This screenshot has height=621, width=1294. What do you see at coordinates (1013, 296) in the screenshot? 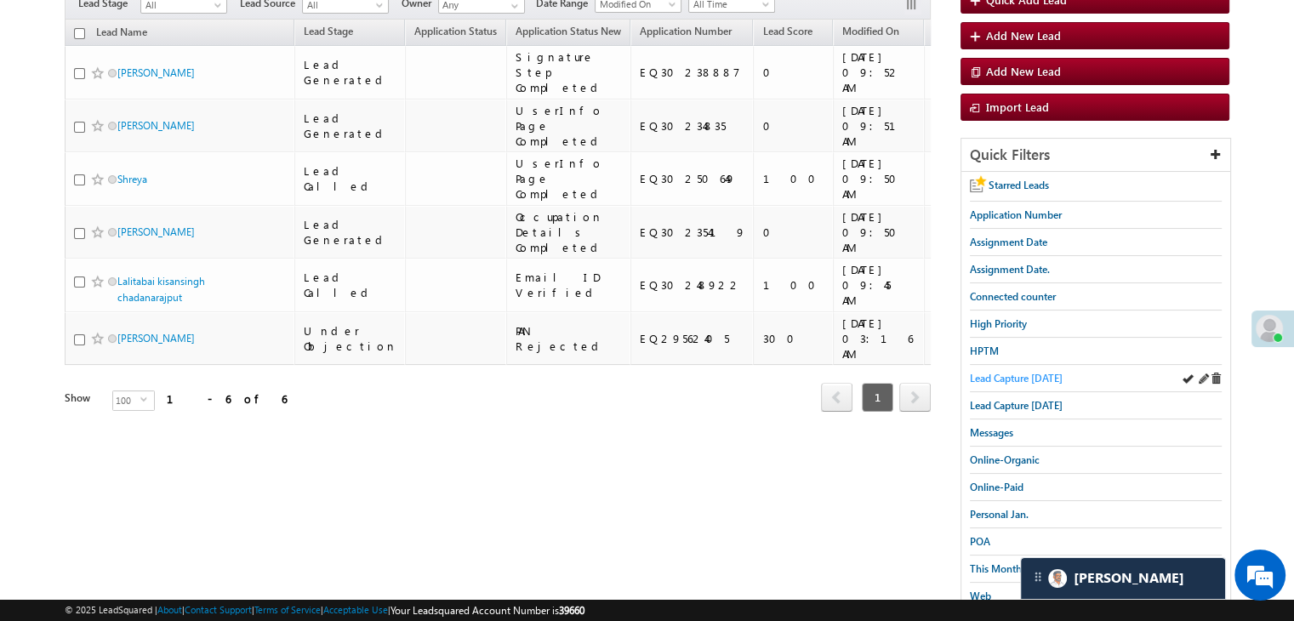
I see `span: Connected counter` at bounding box center [1013, 296].